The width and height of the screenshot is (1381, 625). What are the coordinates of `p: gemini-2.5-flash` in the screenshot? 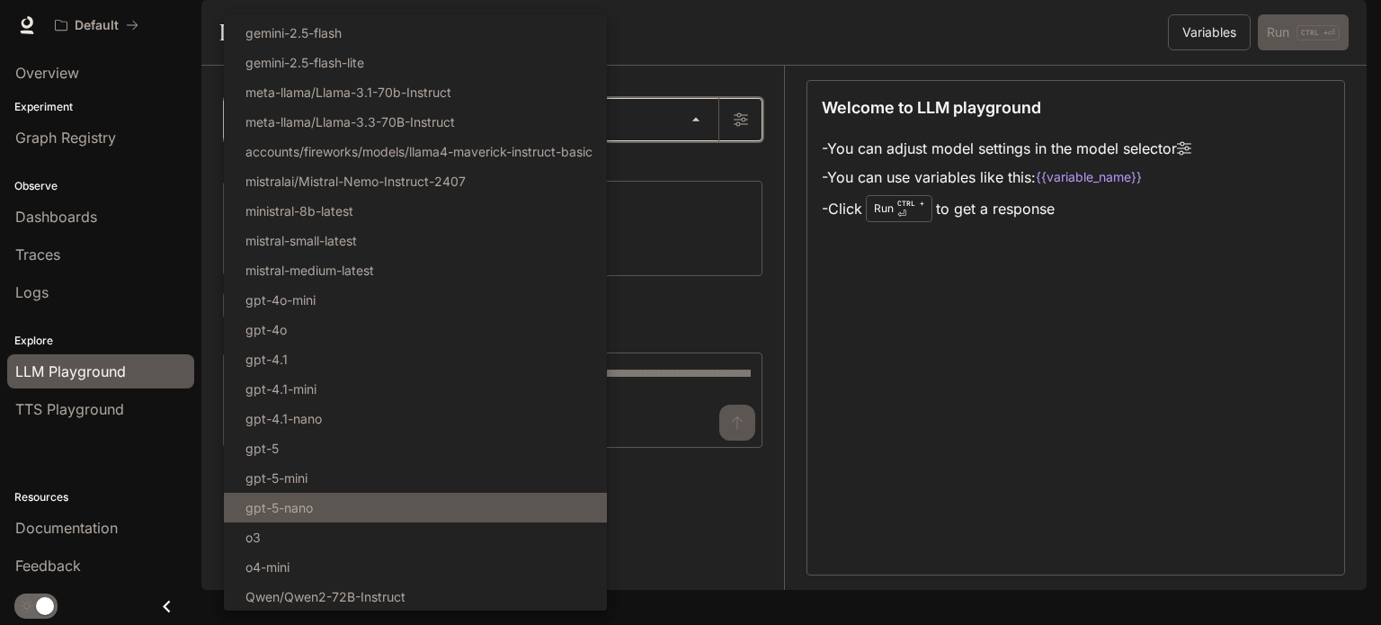 It's located at (293, 32).